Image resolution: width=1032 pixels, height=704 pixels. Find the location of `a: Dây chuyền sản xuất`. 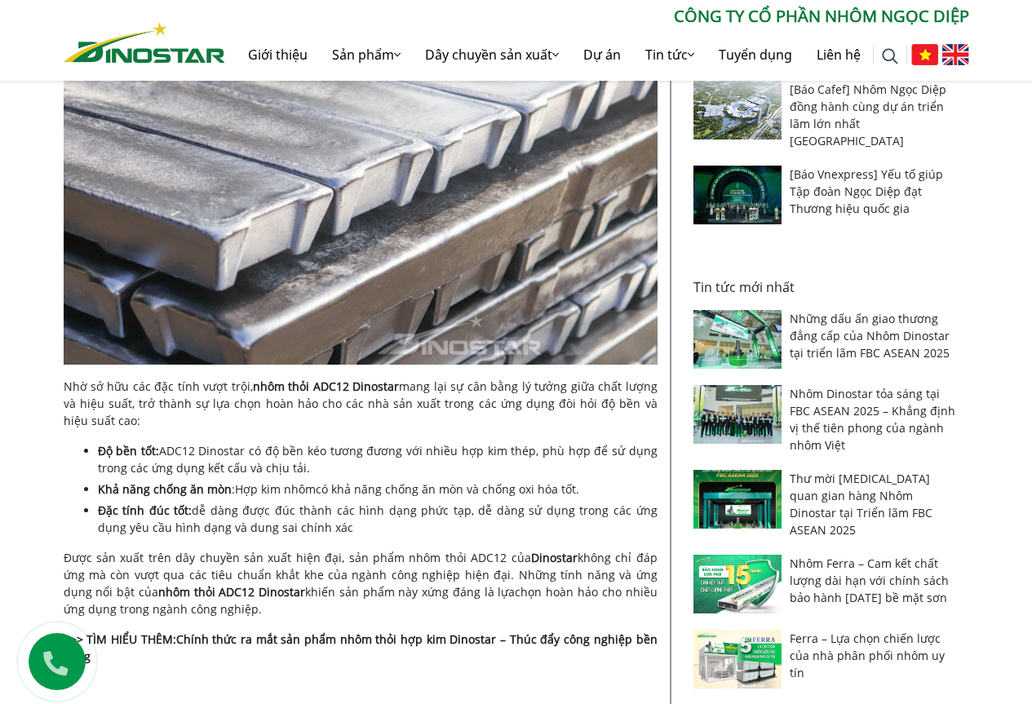

a: Dây chuyền sản xuất is located at coordinates (492, 55).